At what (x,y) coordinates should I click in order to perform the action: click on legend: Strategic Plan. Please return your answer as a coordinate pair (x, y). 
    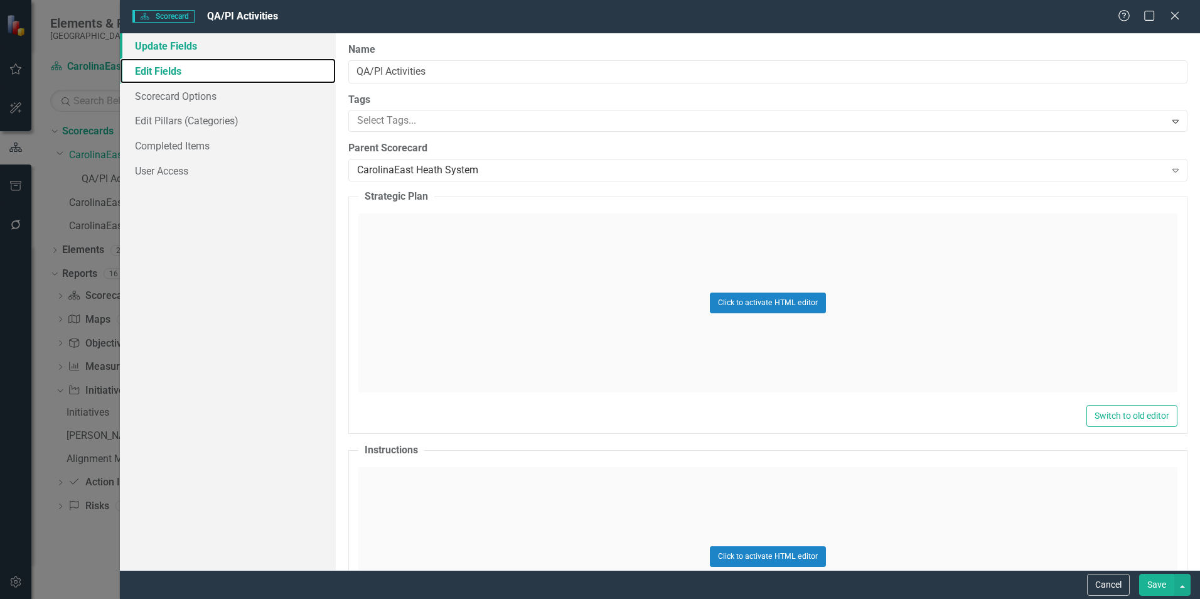
    Looking at the image, I should click on (396, 197).